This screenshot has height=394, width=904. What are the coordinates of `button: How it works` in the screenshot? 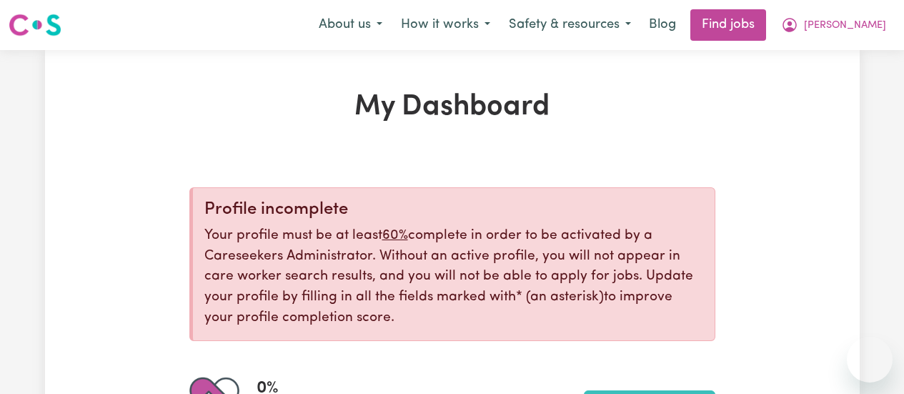 It's located at (445, 25).